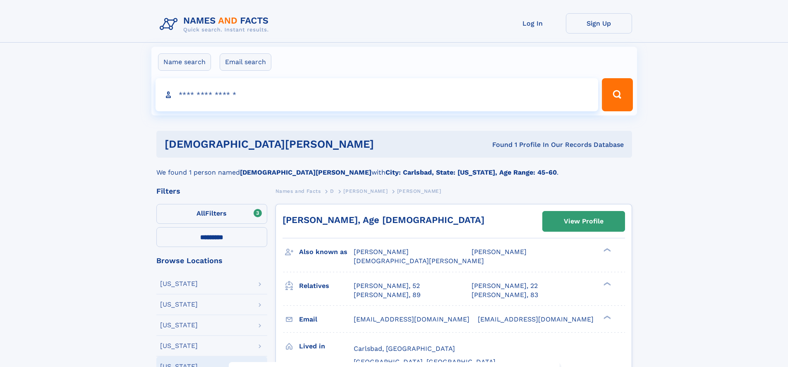 Image resolution: width=788 pixels, height=367 pixels. What do you see at coordinates (617, 95) in the screenshot?
I see `button: Search Button` at bounding box center [617, 95].